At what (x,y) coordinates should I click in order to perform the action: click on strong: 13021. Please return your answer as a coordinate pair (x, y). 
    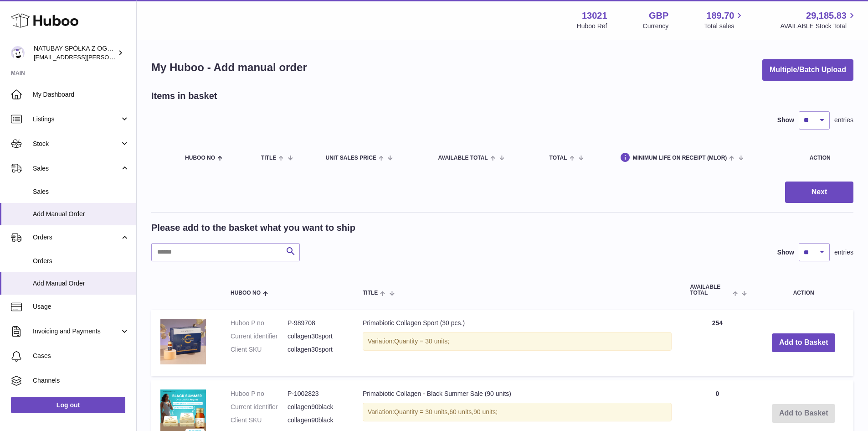
    Looking at the image, I should click on (595, 15).